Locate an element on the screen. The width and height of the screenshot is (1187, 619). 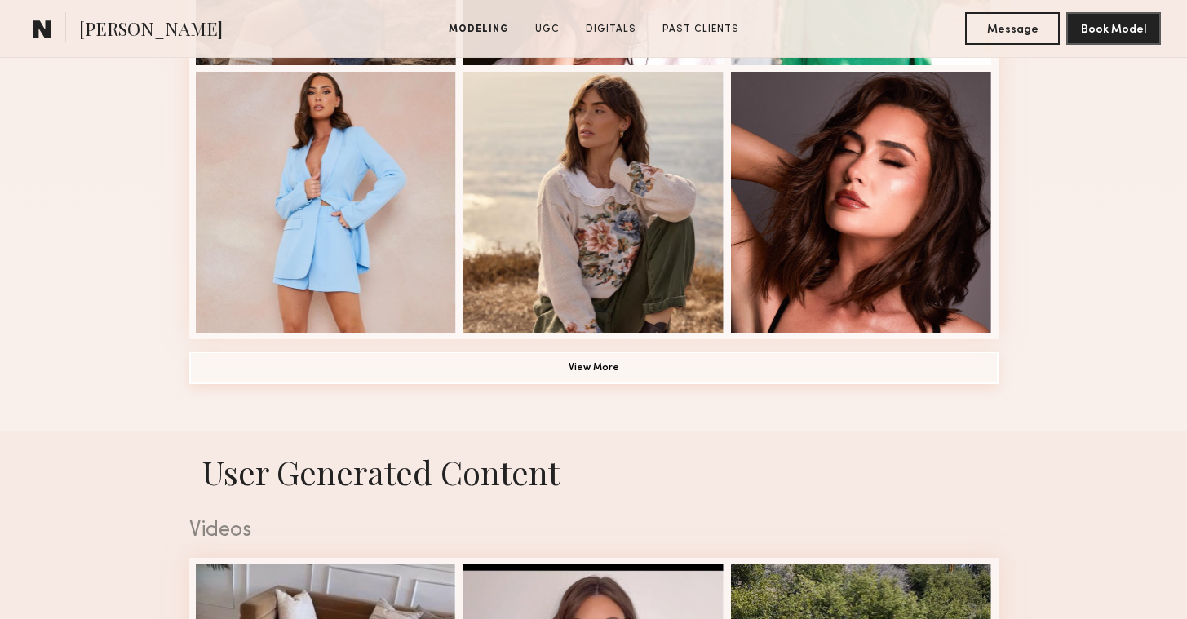
button: View More is located at coordinates (594, 368).